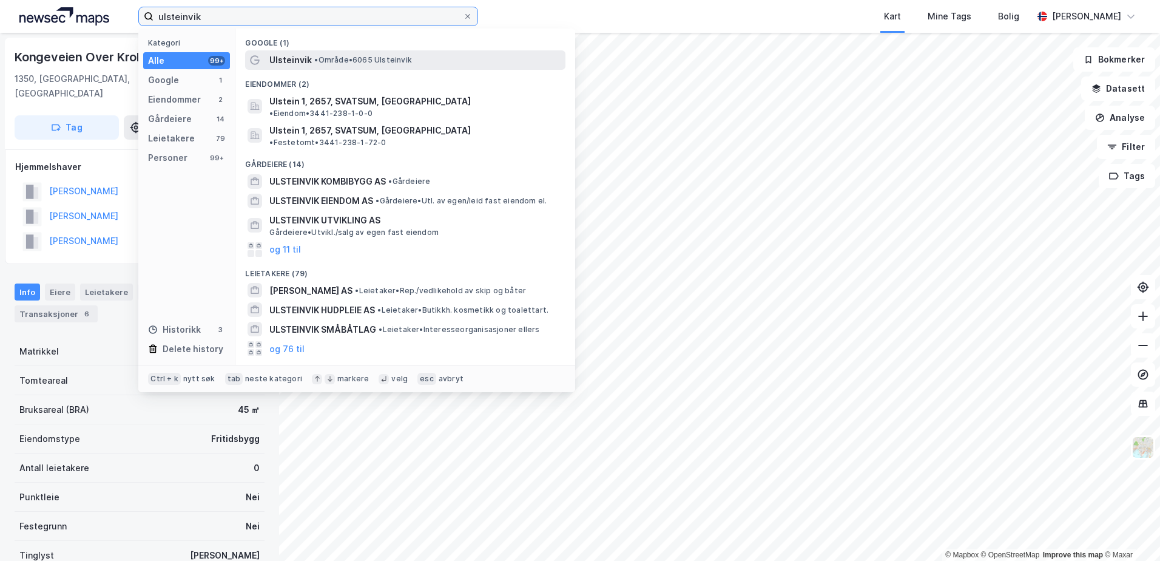  I want to click on div: Kategori, so click(189, 42).